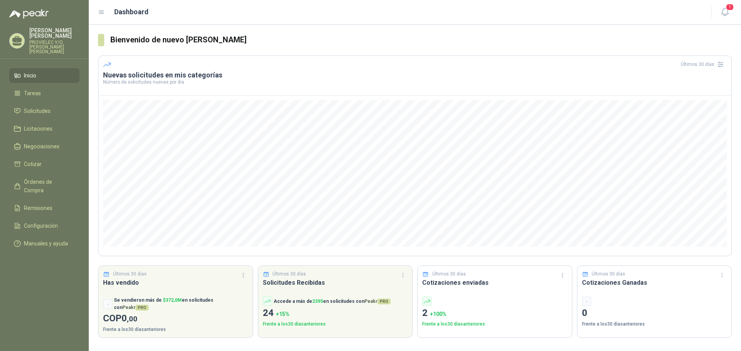 This screenshot has width=741, height=351. I want to click on a: Licitaciones, so click(44, 129).